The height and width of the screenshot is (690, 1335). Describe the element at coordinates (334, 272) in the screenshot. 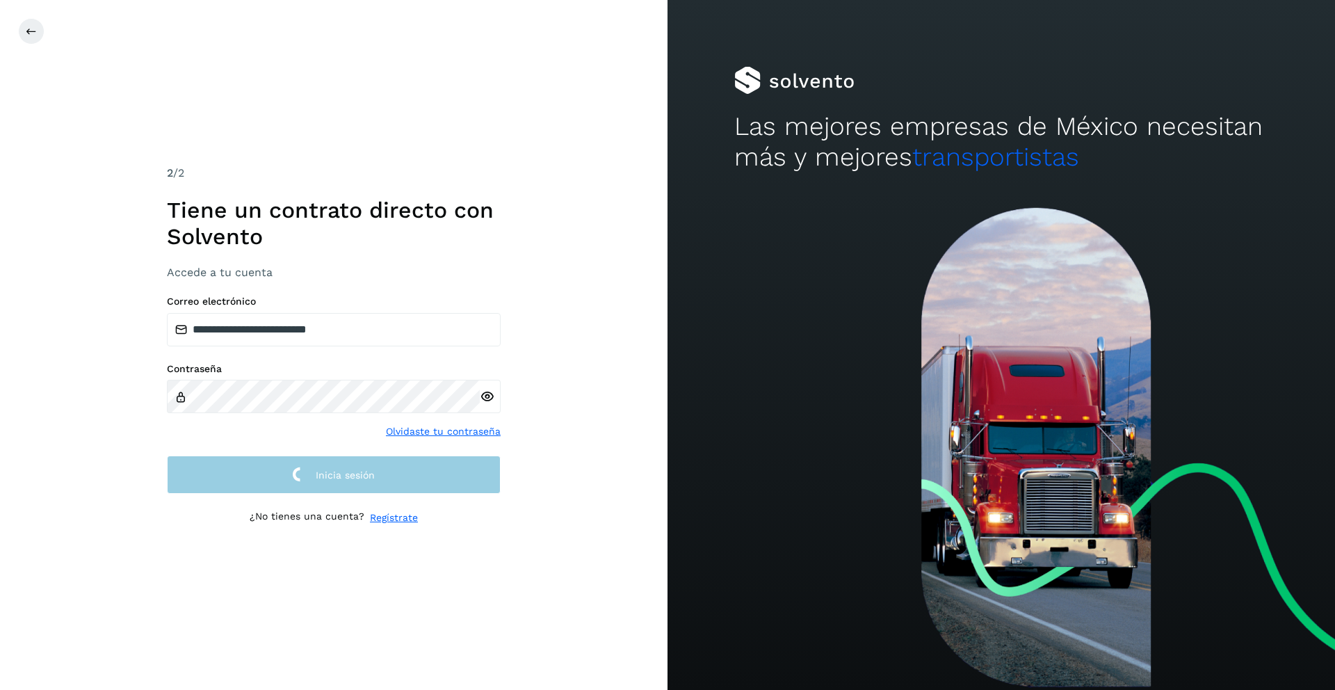

I see `h3: Accede a tu cuenta` at that location.